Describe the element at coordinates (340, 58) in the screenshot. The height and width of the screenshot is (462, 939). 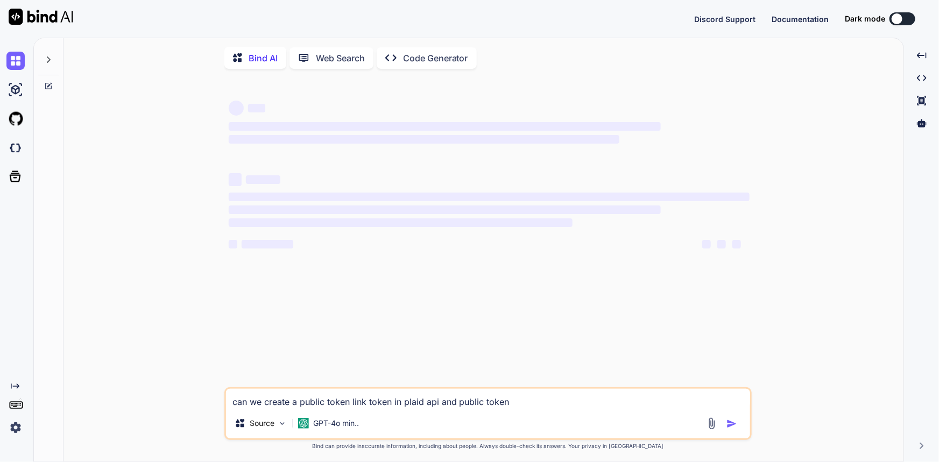
I see `p: Web Search` at that location.